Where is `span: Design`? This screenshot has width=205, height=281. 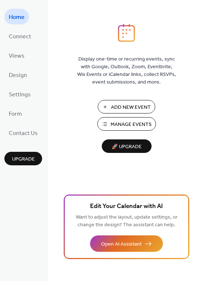
span: Design is located at coordinates (18, 75).